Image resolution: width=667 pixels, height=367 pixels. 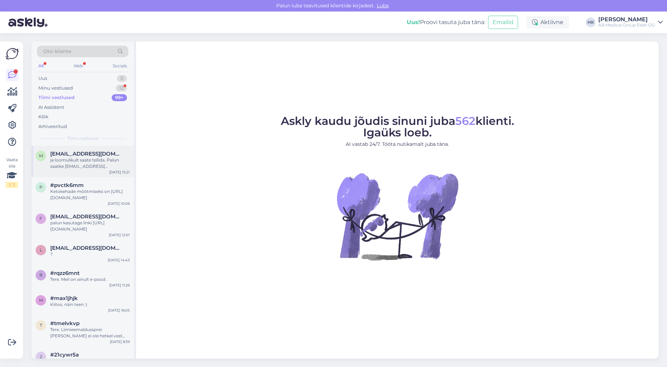 I want to click on span: #tmelvkvp, so click(x=65, y=323).